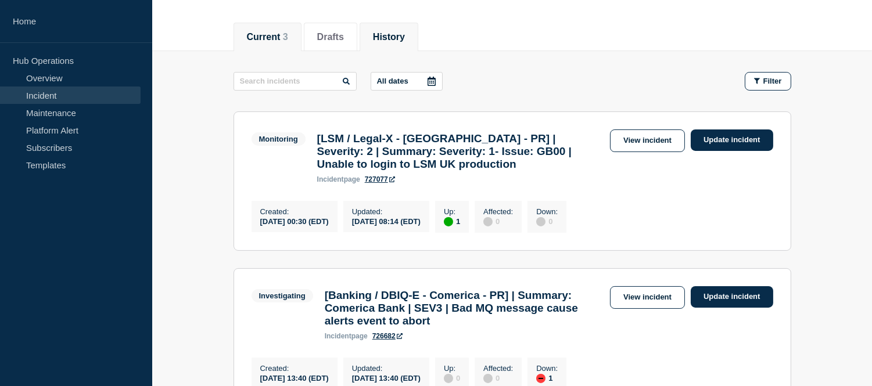 The width and height of the screenshot is (872, 386). Describe the element at coordinates (768, 81) in the screenshot. I see `button: Filter` at that location.